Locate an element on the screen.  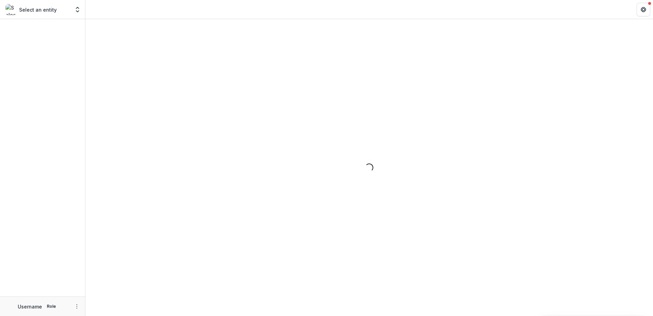
p: Select an entity is located at coordinates (38, 10).